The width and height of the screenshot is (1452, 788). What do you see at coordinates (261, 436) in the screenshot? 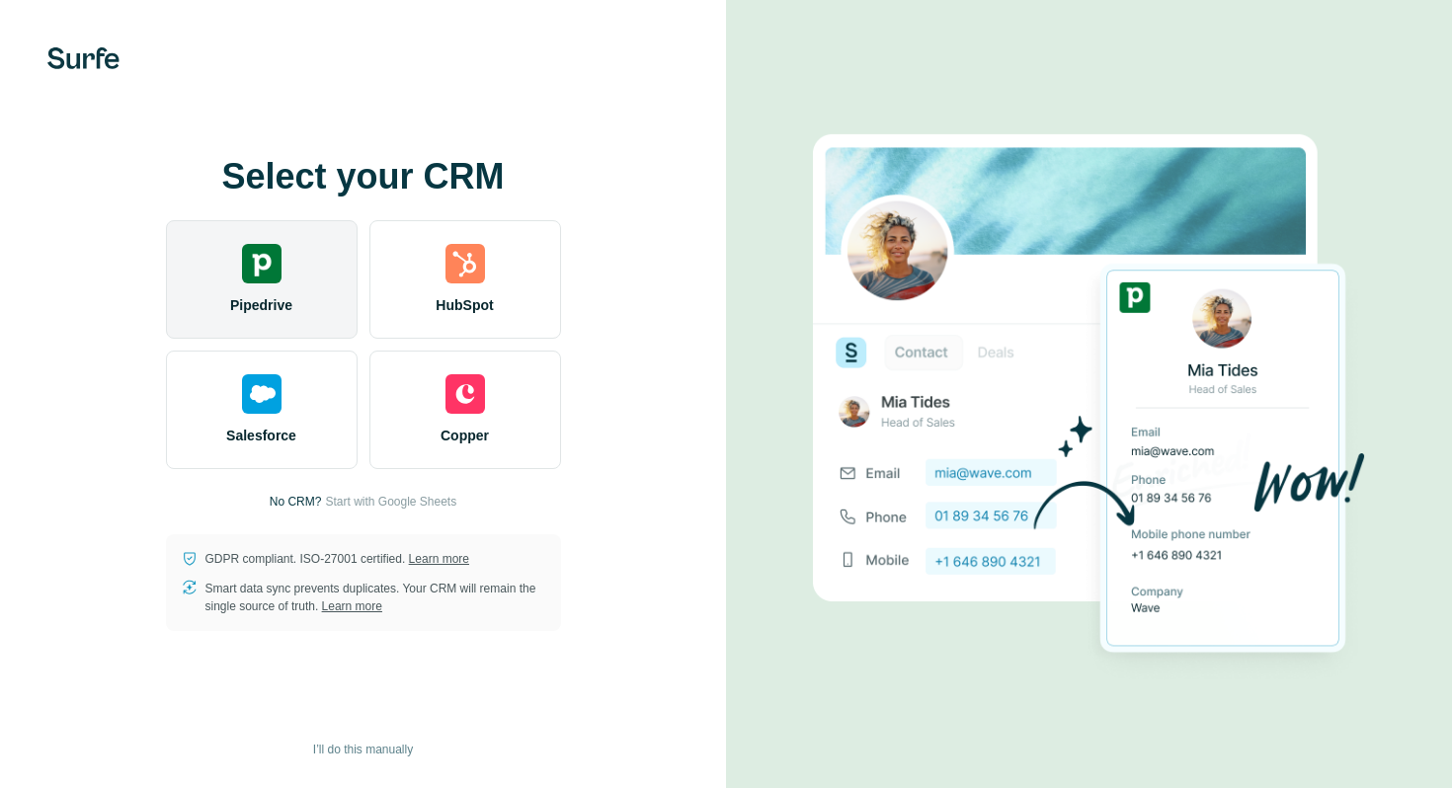
I see `span: Salesforce` at bounding box center [261, 436].